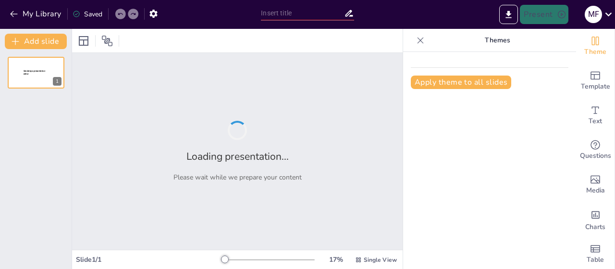  I want to click on div: Add text boxes, so click(595, 115).